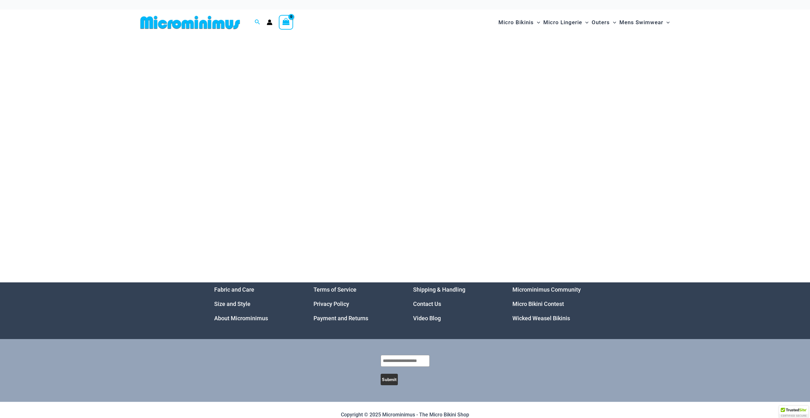 This screenshot has width=810, height=418. Describe the element at coordinates (541, 318) in the screenshot. I see `a: Wicked Weasel Bikinis` at that location.